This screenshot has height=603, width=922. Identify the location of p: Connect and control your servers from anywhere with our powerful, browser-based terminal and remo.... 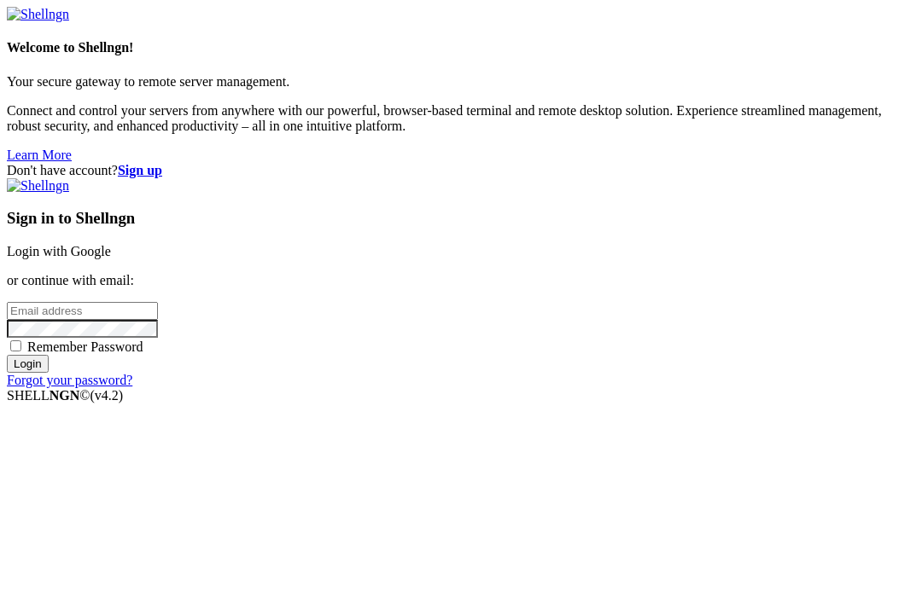
(461, 119).